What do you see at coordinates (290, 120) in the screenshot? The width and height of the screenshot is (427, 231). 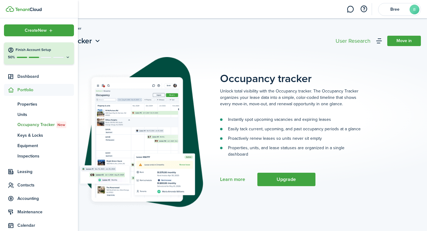 I see `li: Instantly spot upcoming vacancies and expiring leases` at bounding box center [290, 120].